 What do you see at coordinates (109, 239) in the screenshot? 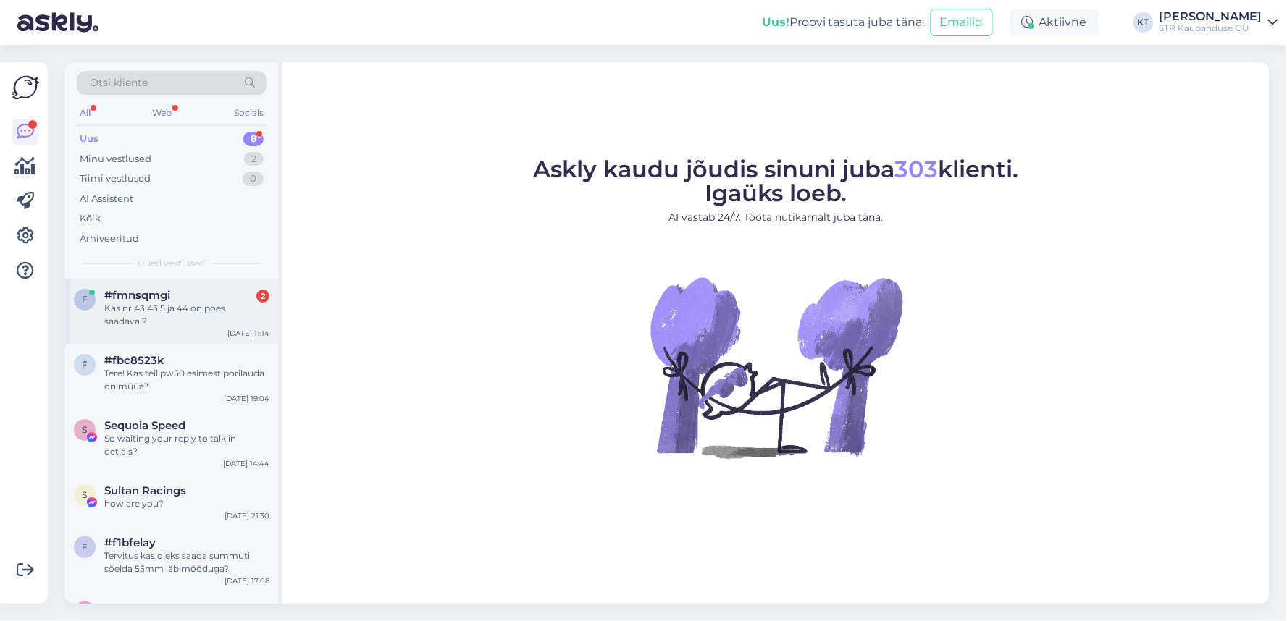
I see `div: Arhiveeritud` at bounding box center [109, 239].